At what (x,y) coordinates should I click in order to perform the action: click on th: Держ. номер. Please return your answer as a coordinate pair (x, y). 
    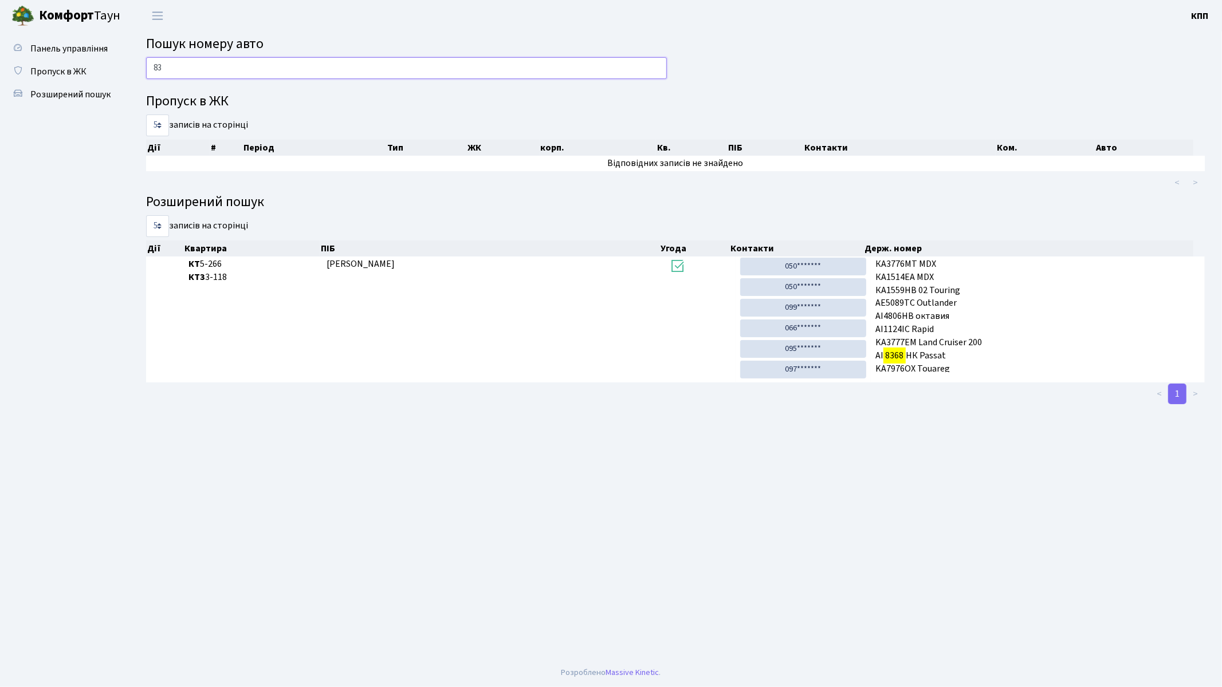
    Looking at the image, I should click on (1028, 249).